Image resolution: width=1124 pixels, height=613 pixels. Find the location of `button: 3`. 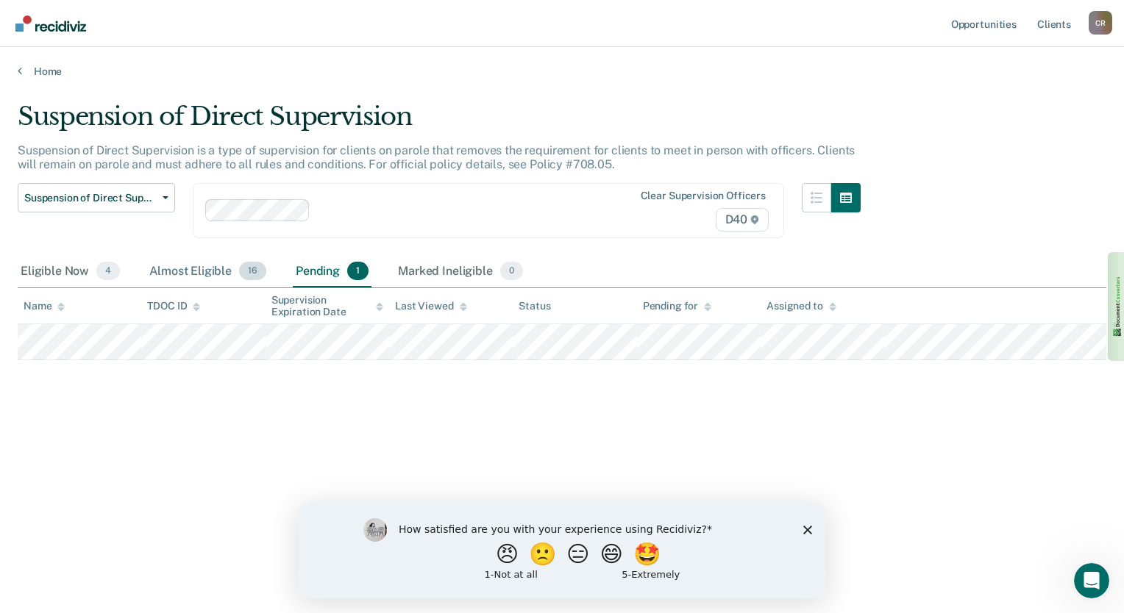

button: 3 is located at coordinates (280, 51).